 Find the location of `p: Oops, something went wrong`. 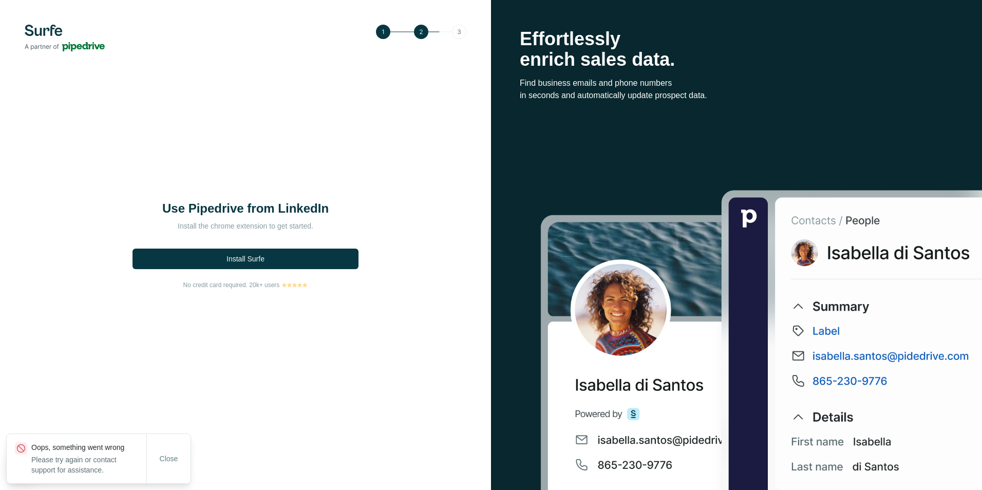

p: Oops, something went wrong is located at coordinates (89, 448).